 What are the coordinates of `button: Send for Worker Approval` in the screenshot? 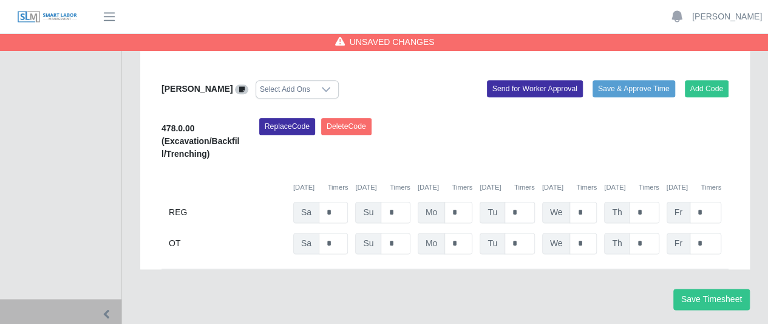 It's located at (535, 89).